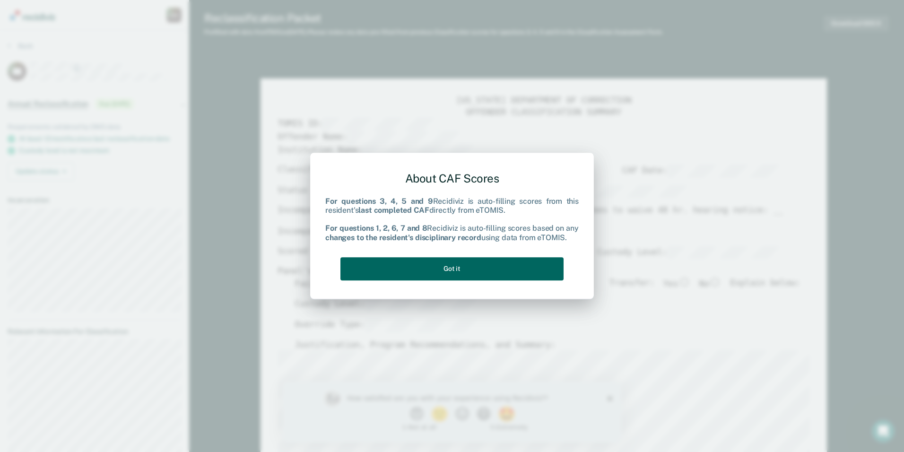 This screenshot has width=904, height=452. Describe the element at coordinates (174, 17) in the screenshot. I see `div: How satisfied are you with your experience using Recidiviz?` at that location.